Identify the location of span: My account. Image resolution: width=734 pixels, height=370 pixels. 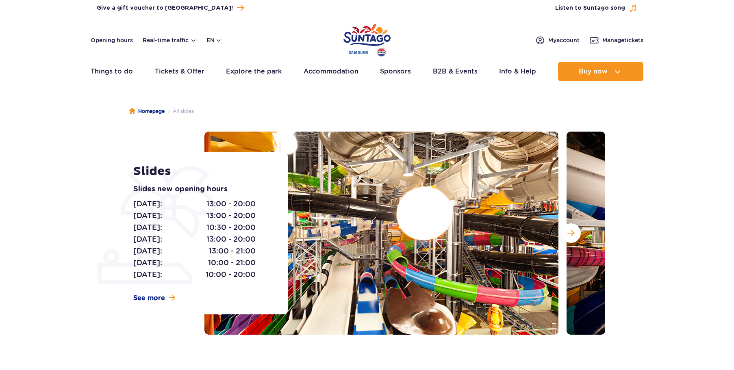
(564, 40).